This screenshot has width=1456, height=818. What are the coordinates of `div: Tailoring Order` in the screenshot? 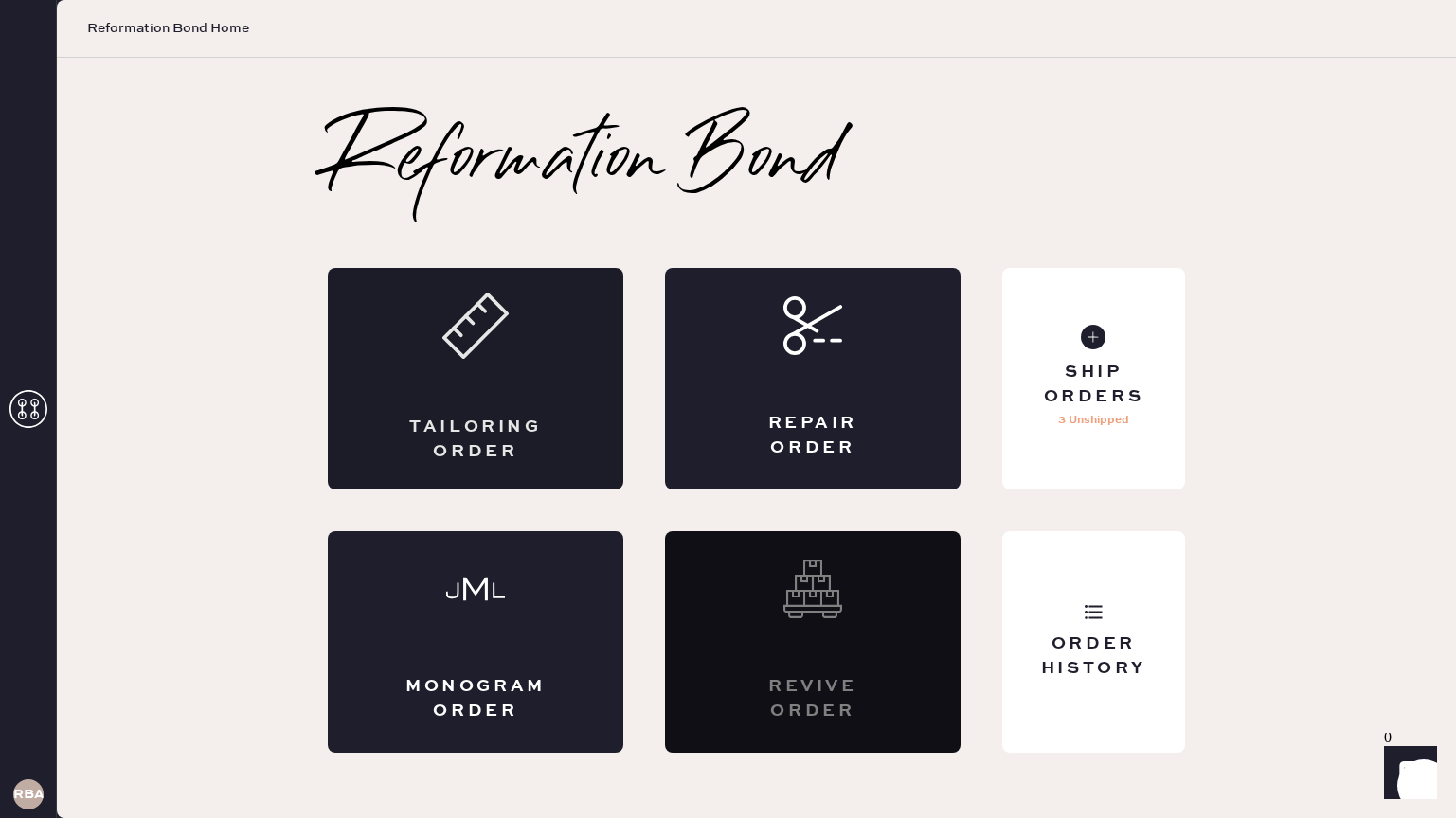 It's located at (475, 440).